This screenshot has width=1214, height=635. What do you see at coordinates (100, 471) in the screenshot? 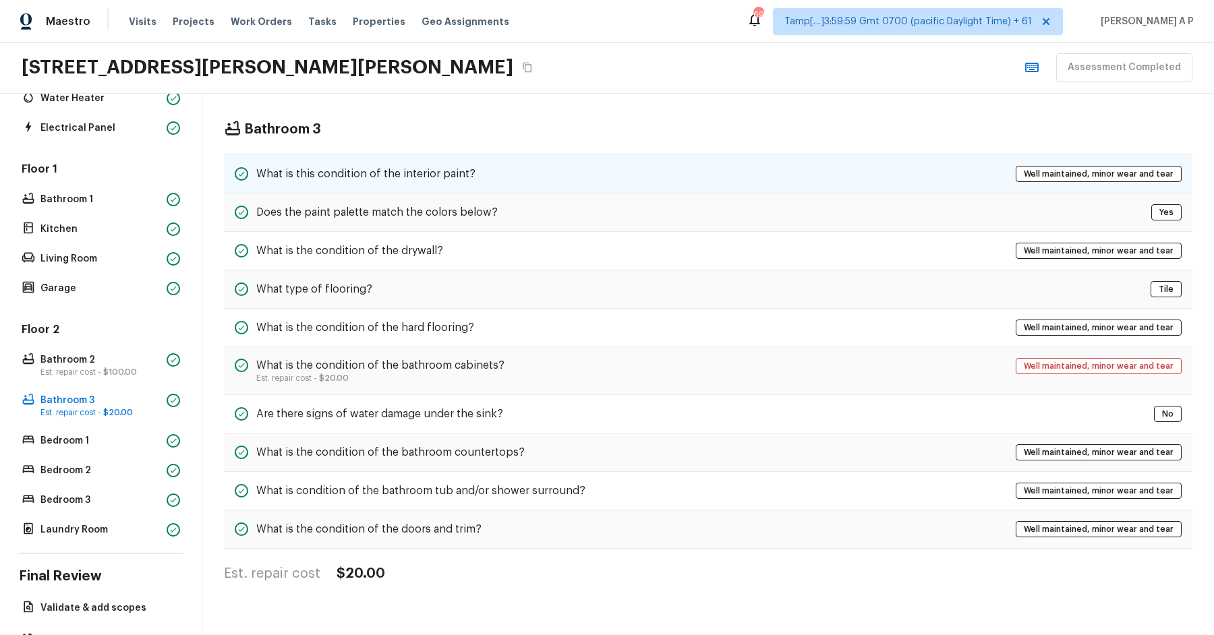
I see `p: Bedroom 2` at bounding box center [100, 471].